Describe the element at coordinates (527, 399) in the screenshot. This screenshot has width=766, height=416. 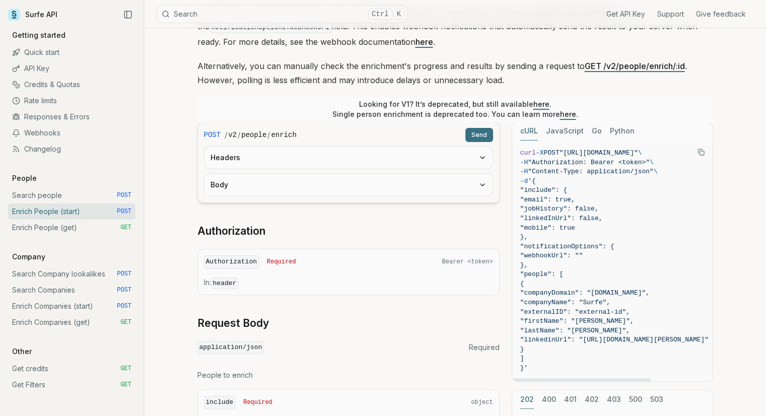
I see `button: 202` at that location.